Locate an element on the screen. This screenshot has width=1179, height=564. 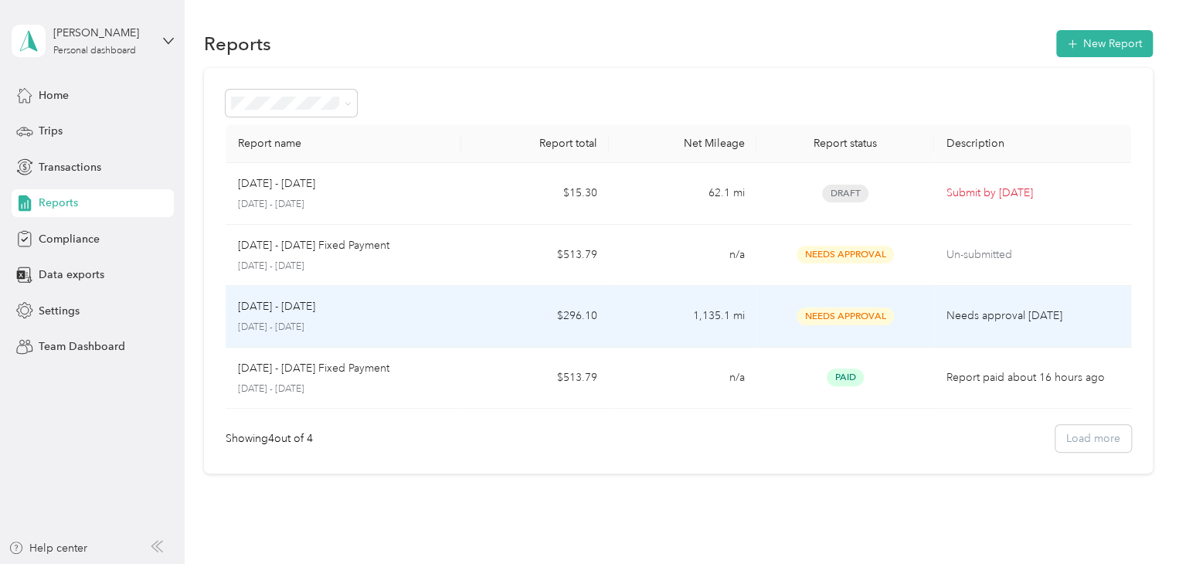
div: Showing 4 out of 4 is located at coordinates (269, 438).